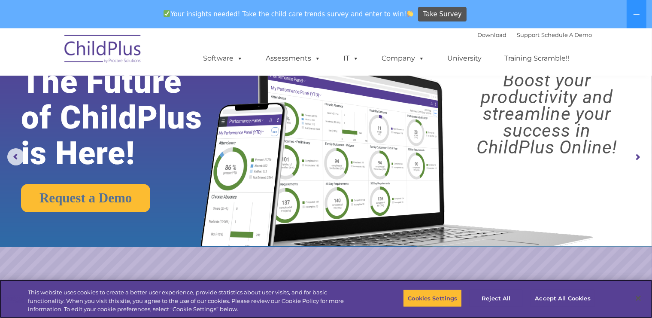  Describe the element at coordinates (294, 58) in the screenshot. I see `a: Assessments` at that location.